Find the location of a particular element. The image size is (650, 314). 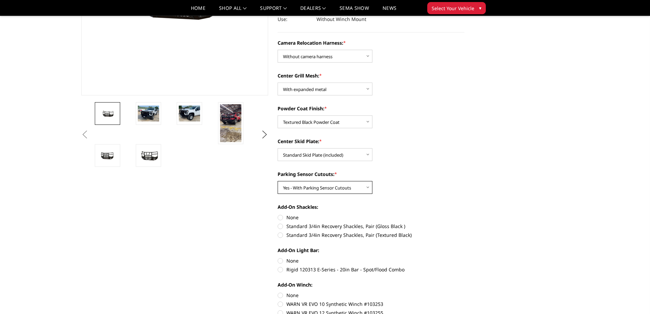

button: Select Your Vehicle is located at coordinates (456, 8).